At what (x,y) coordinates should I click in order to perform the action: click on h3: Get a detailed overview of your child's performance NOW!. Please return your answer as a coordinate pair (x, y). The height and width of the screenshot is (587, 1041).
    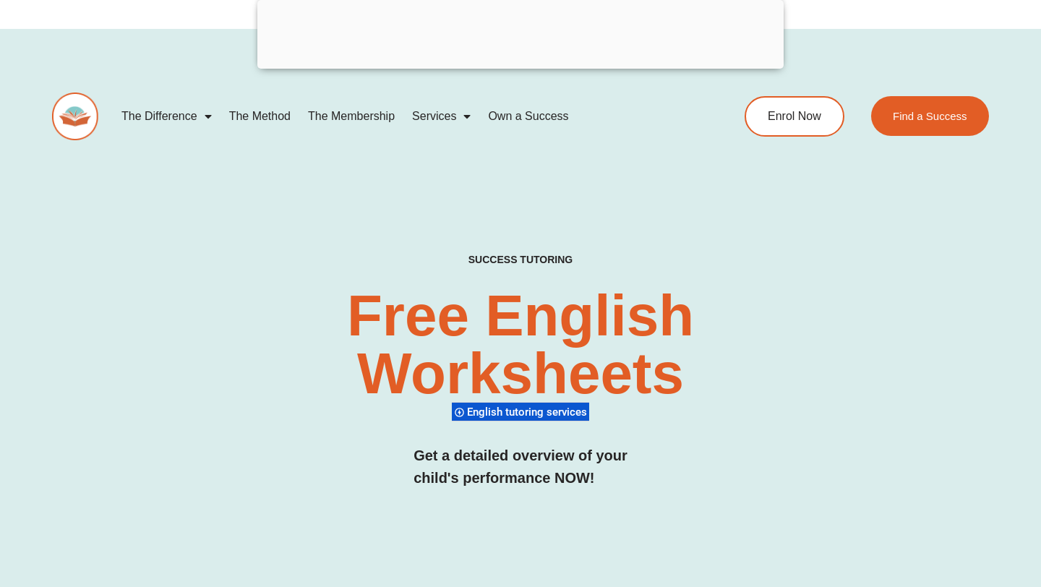
    Looking at the image, I should click on (520, 467).